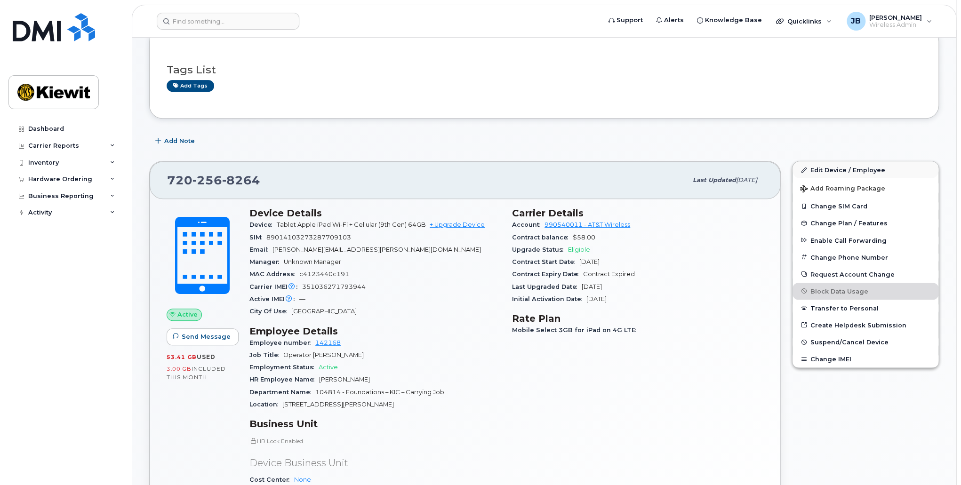 The height and width of the screenshot is (485, 961). What do you see at coordinates (176, 141) in the screenshot?
I see `button: Add Note` at bounding box center [176, 141].